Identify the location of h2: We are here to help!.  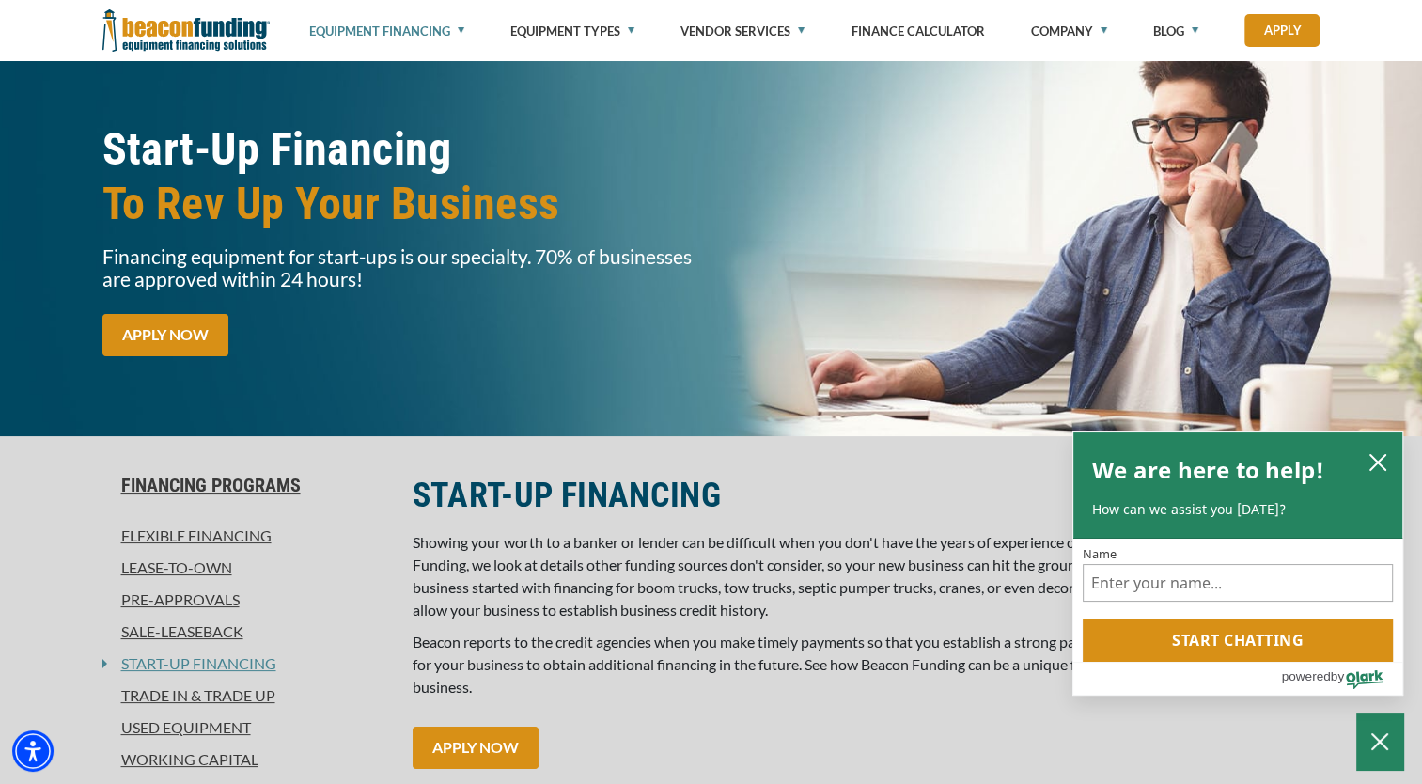
(1207, 470).